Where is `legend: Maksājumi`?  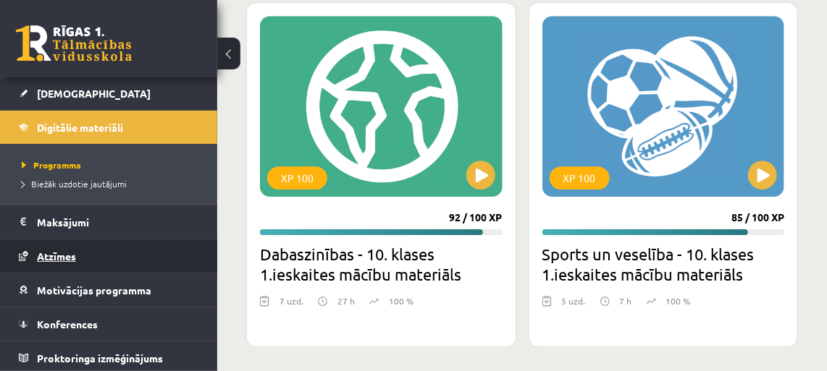 legend: Maksājumi is located at coordinates (118, 222).